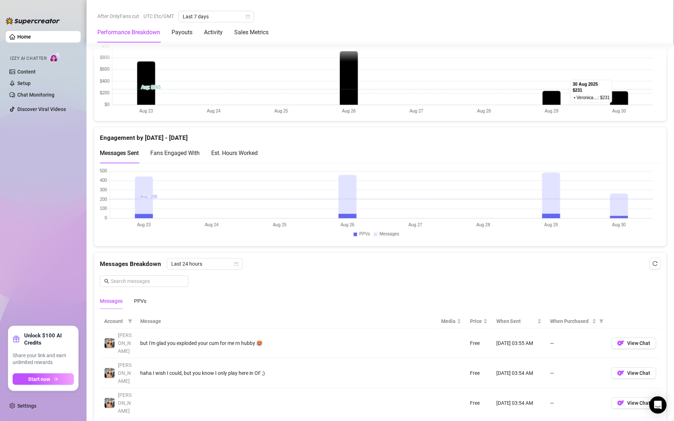 This screenshot has width=674, height=421. What do you see at coordinates (118, 16) in the screenshot?
I see `span: After OnlyFans cut` at bounding box center [118, 16].